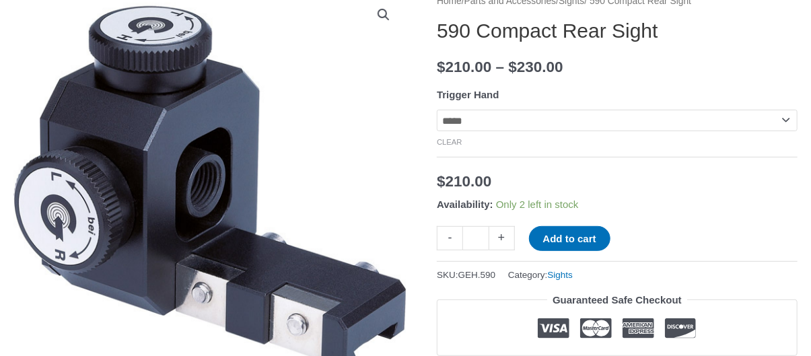  Describe the element at coordinates (617, 300) in the screenshot. I see `legend: Guaranteed Safe Checkout` at that location.